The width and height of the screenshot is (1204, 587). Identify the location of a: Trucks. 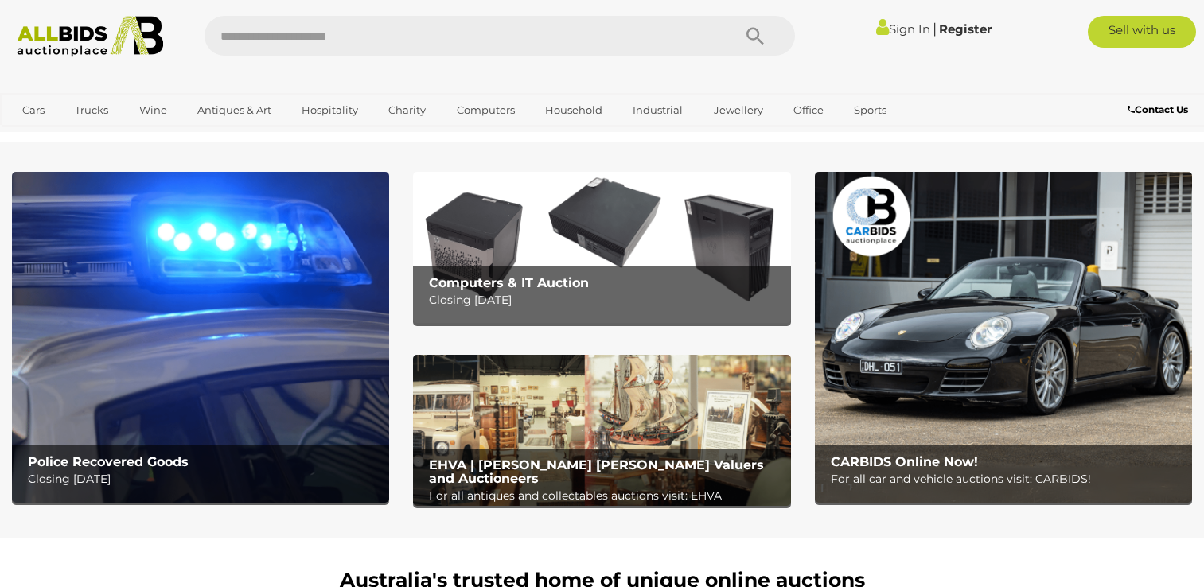
(92, 110).